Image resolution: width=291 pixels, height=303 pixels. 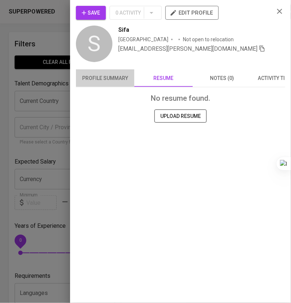 What do you see at coordinates (192, 13) in the screenshot?
I see `span: edit profile` at bounding box center [192, 13].